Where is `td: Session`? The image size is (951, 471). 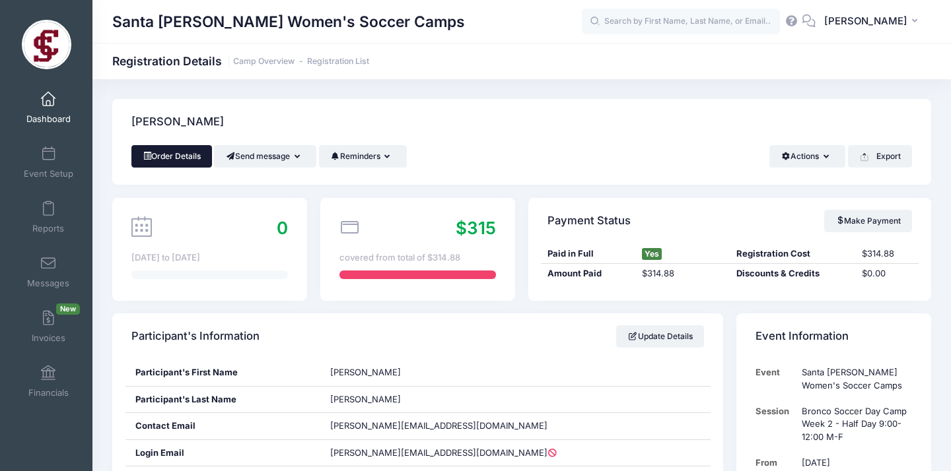 td: Session is located at coordinates (775, 424).